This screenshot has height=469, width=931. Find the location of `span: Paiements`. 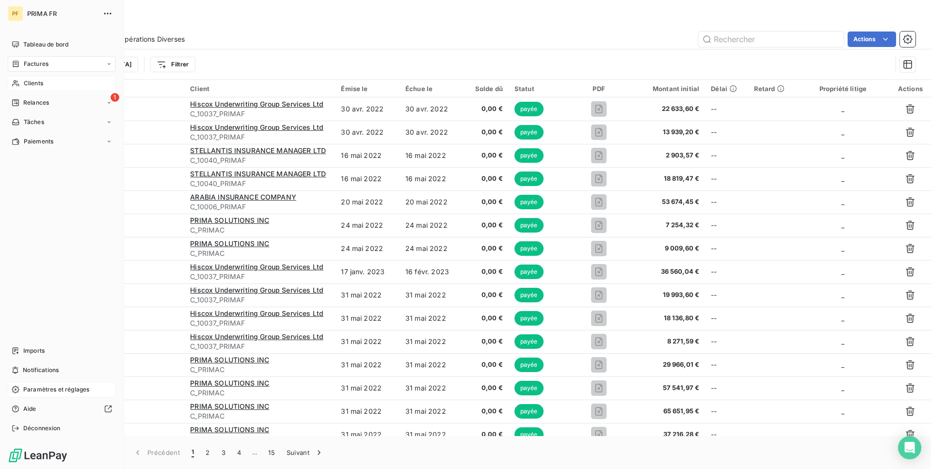

span: Paiements is located at coordinates (38, 142).